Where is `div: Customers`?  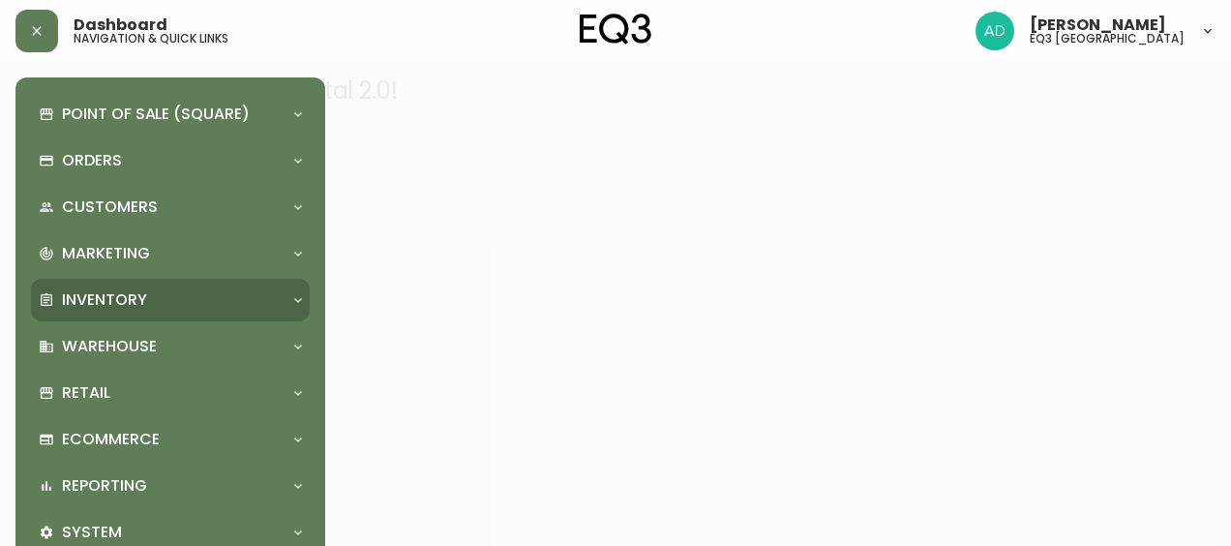 div: Customers is located at coordinates (170, 207).